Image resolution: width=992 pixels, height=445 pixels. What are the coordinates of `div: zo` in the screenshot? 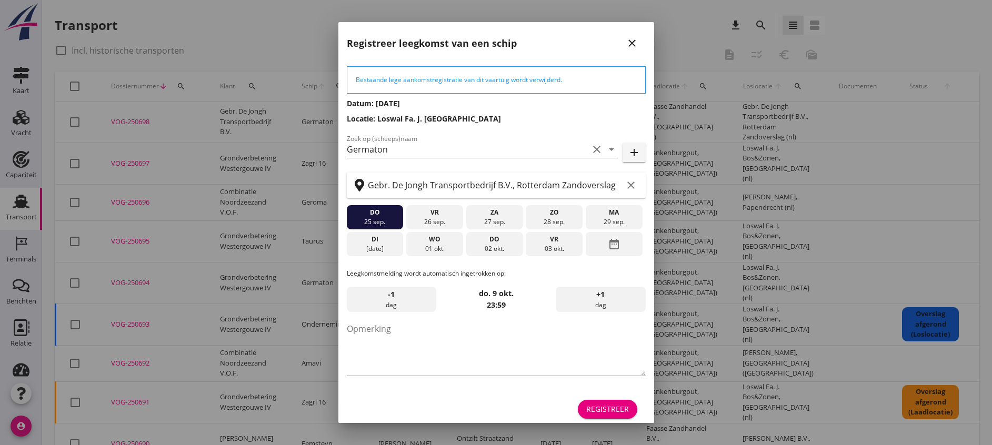 It's located at (554, 213).